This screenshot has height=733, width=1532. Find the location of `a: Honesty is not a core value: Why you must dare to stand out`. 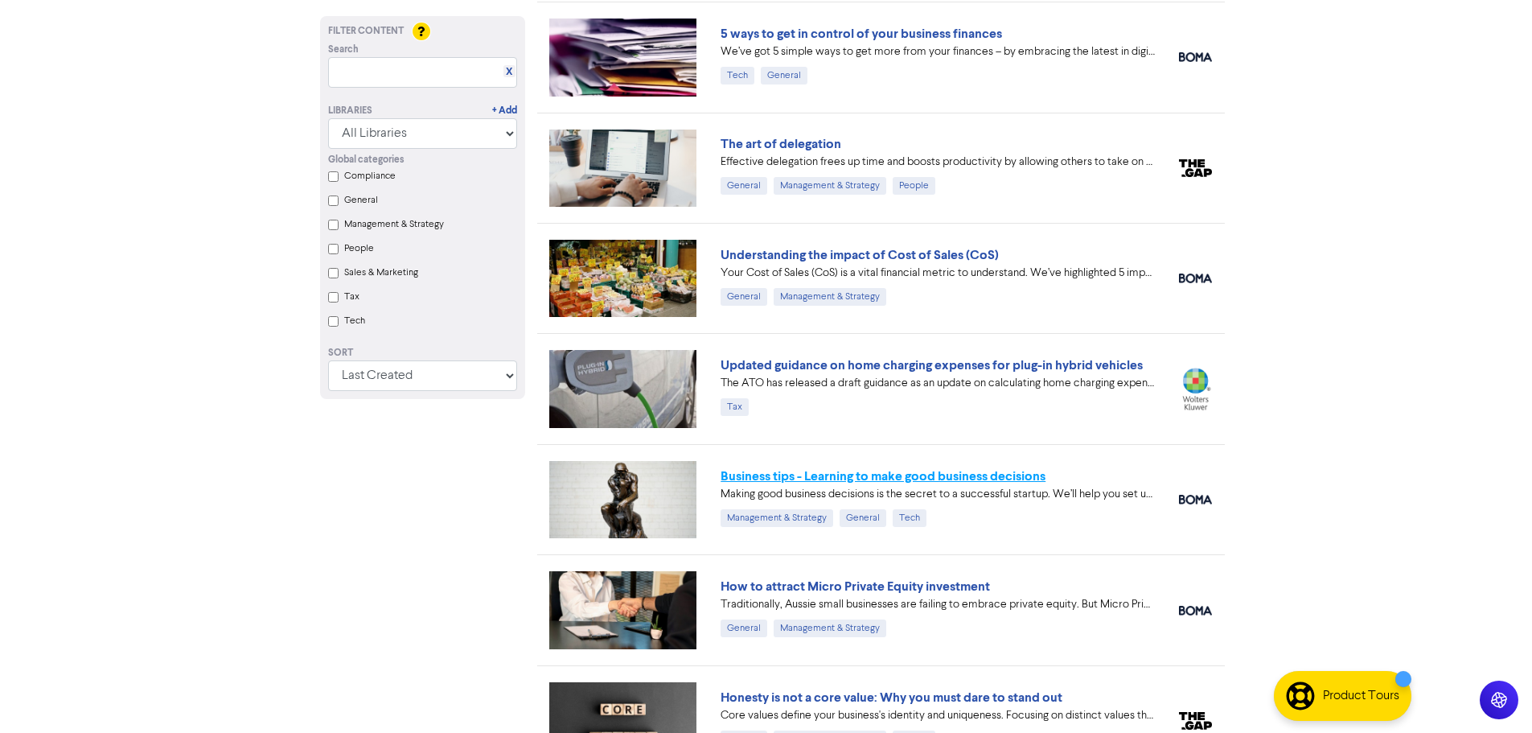

a: Honesty is not a core value: Why you must dare to stand out is located at coordinates (891, 697).